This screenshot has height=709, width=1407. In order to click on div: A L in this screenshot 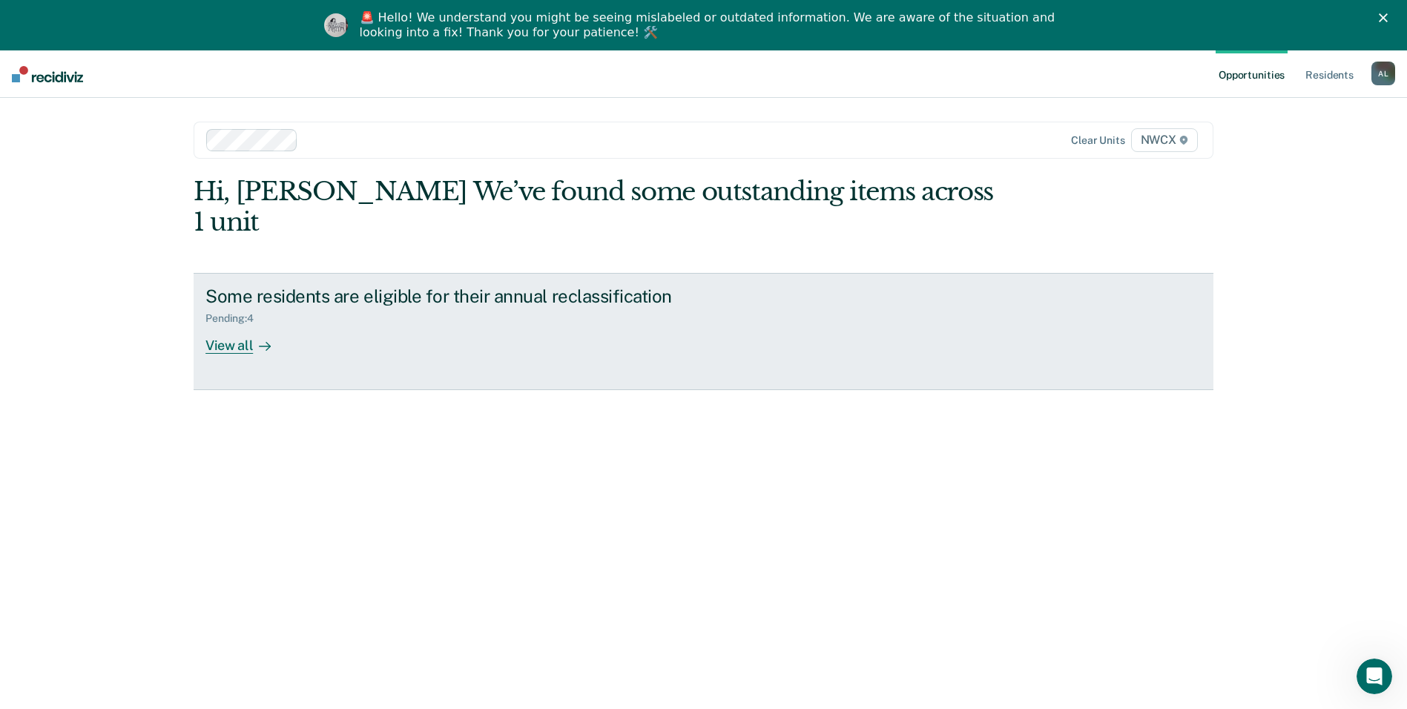, I will do `click(1383, 73)`.